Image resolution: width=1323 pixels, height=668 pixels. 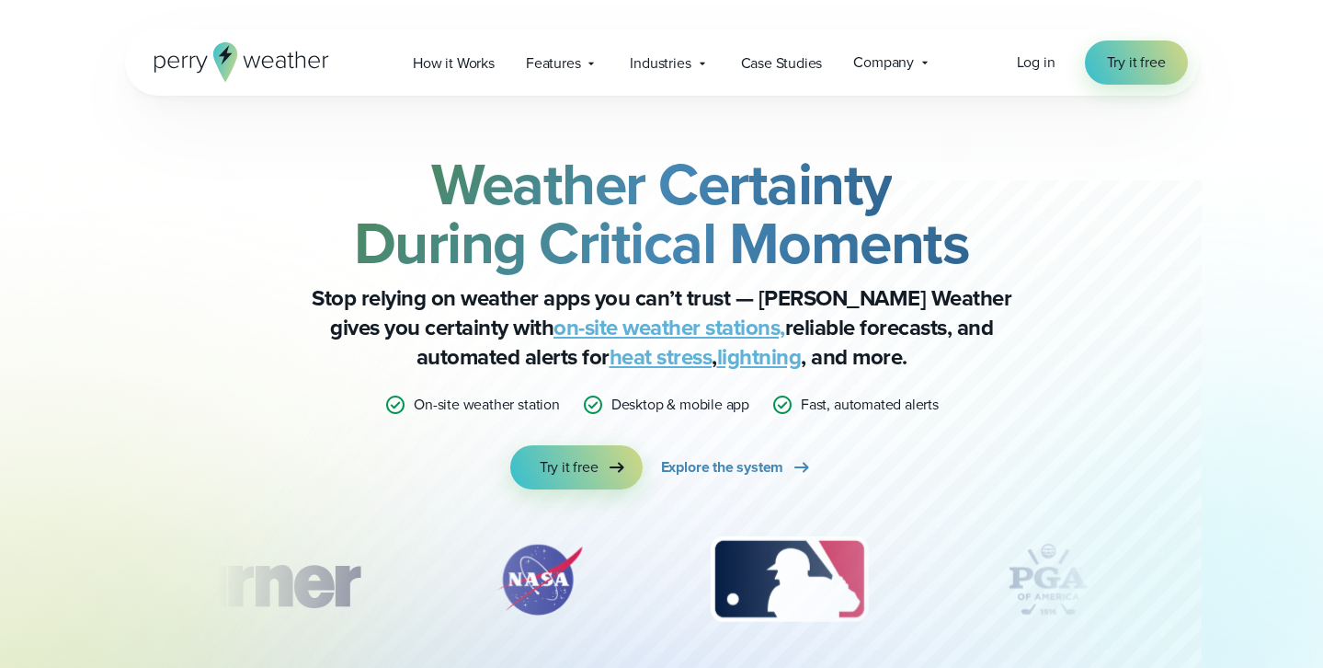 What do you see at coordinates (662, 584) in the screenshot?
I see `div: slideshow` at bounding box center [662, 584].